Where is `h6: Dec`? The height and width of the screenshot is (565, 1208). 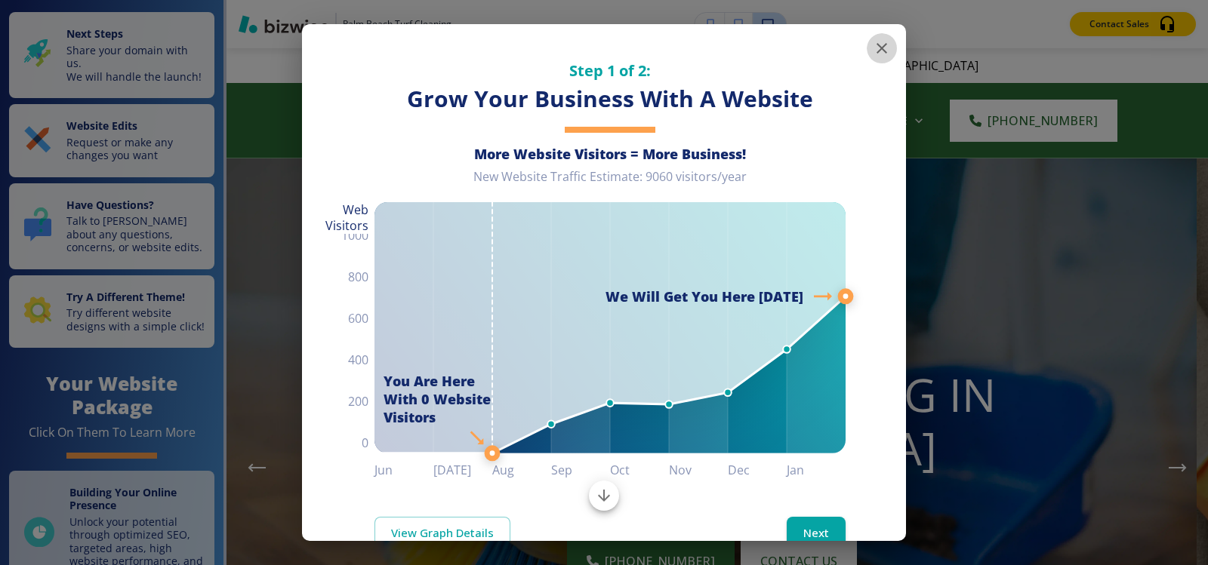
h6: Dec is located at coordinates (757, 470).